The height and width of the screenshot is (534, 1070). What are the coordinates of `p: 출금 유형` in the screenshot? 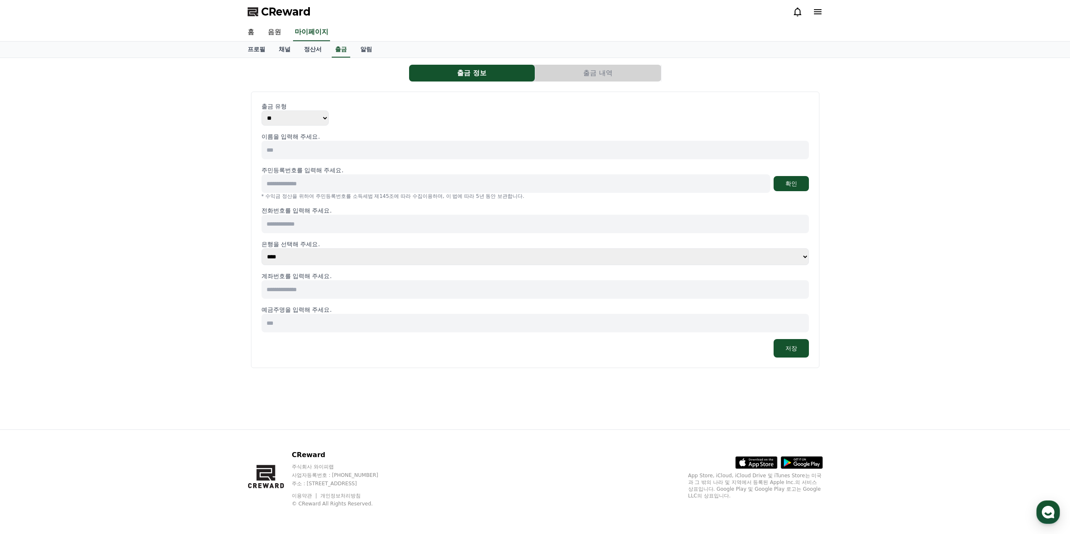 It's located at (535, 106).